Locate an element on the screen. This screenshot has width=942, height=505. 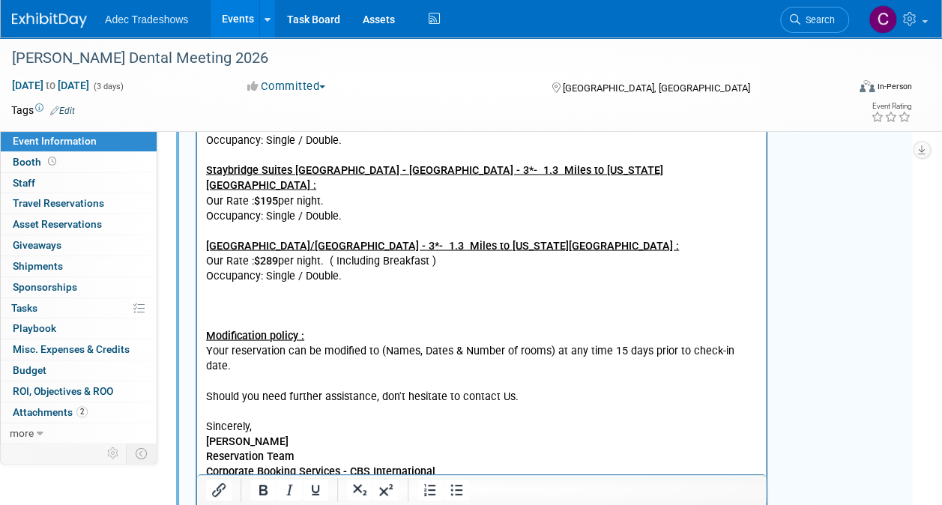
span: Travel Reservations is located at coordinates (58, 203).